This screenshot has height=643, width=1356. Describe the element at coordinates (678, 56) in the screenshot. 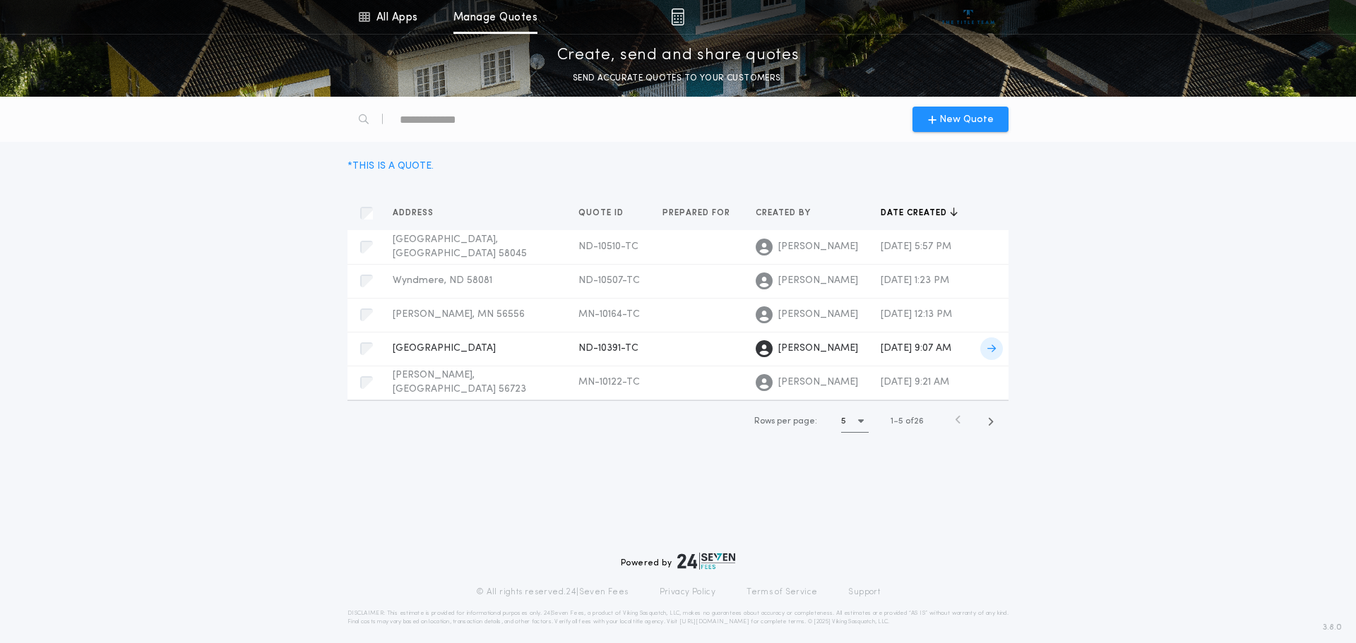

I see `p: Create, send and share quotes` at that location.